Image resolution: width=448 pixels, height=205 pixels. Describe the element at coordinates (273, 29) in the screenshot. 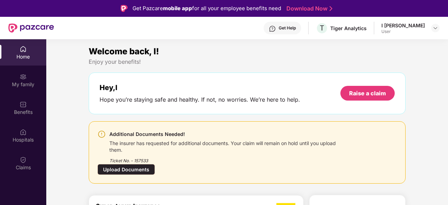

I see `img: svg+xml;base64,PHN2ZyBpZD0iSGVscC0zMngzMiIgeG1sbnM9Imh0dHA6Ly93d3cudzMub3JnLzIwMDAvc3ZnIiB3aWR0aD...` at that location.